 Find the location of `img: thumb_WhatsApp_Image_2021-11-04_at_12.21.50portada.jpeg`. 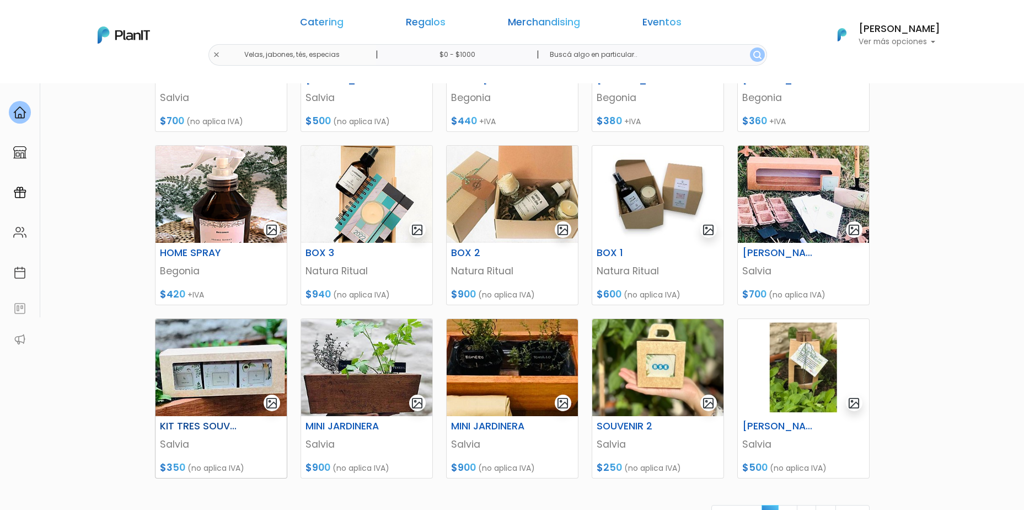

img: thumb_WhatsApp_Image_2021-11-04_at_12.21.50portada.jpeg is located at coordinates (512, 367).